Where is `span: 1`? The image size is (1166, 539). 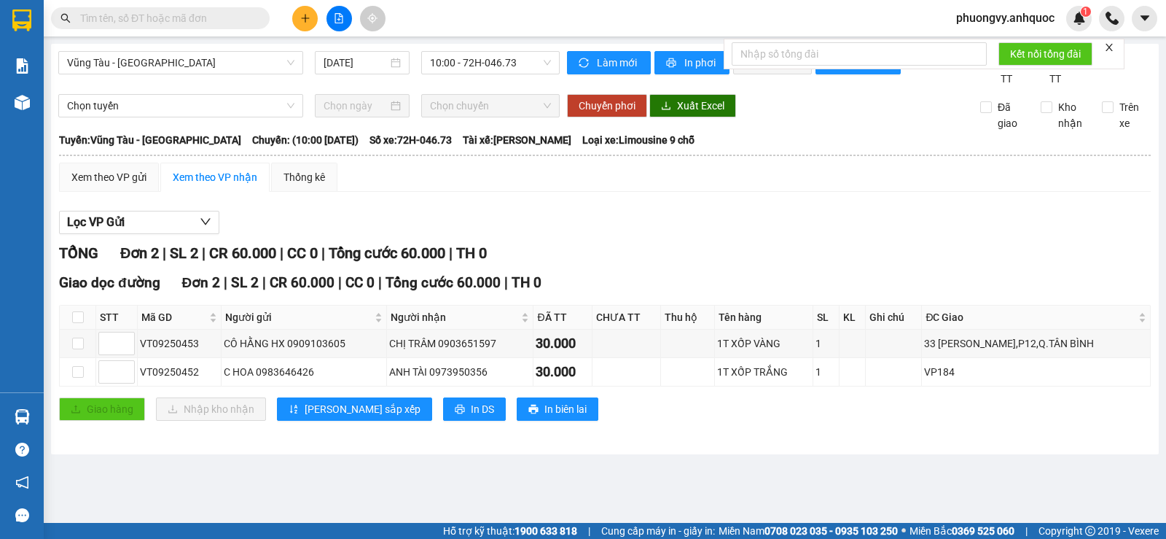
span: 1 is located at coordinates (1085, 12).